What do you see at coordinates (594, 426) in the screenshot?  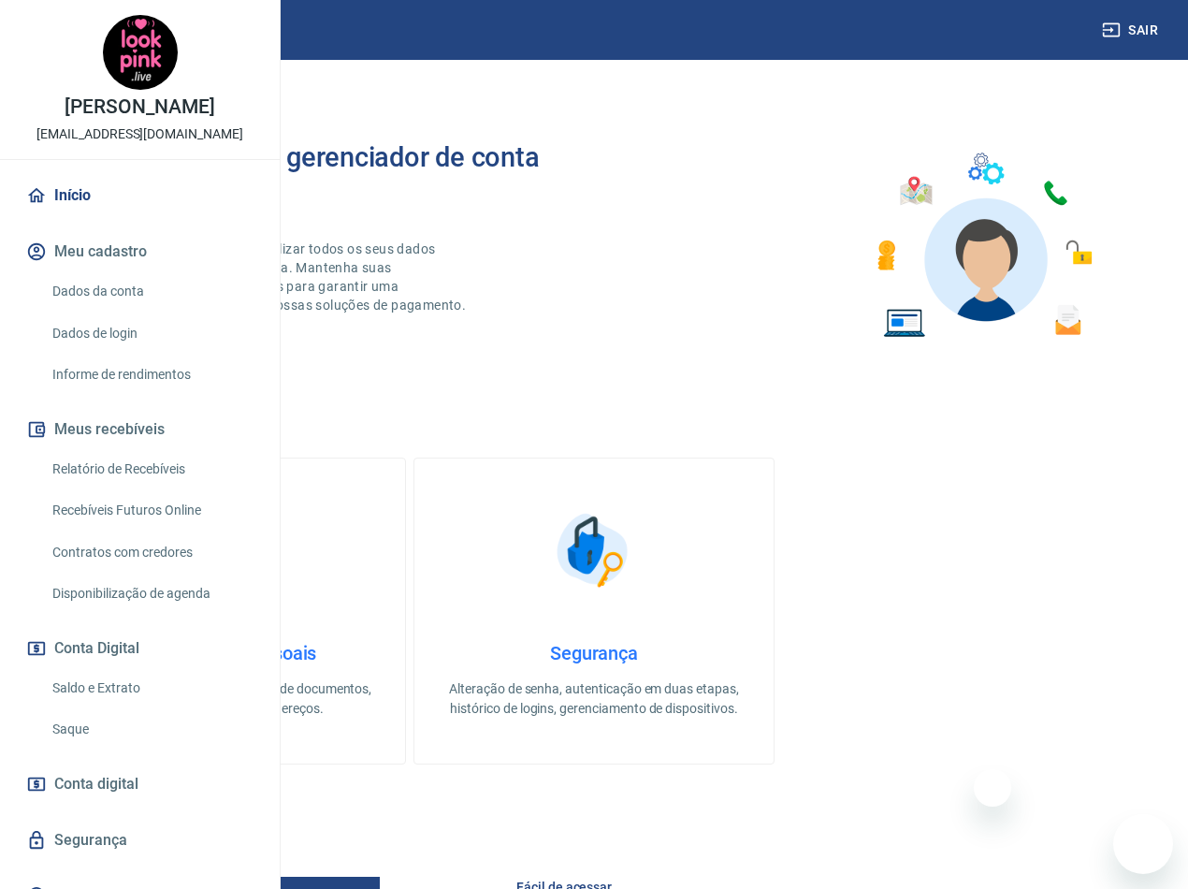 I see `h5: O que deseja fazer hoje?` at bounding box center [594, 426].